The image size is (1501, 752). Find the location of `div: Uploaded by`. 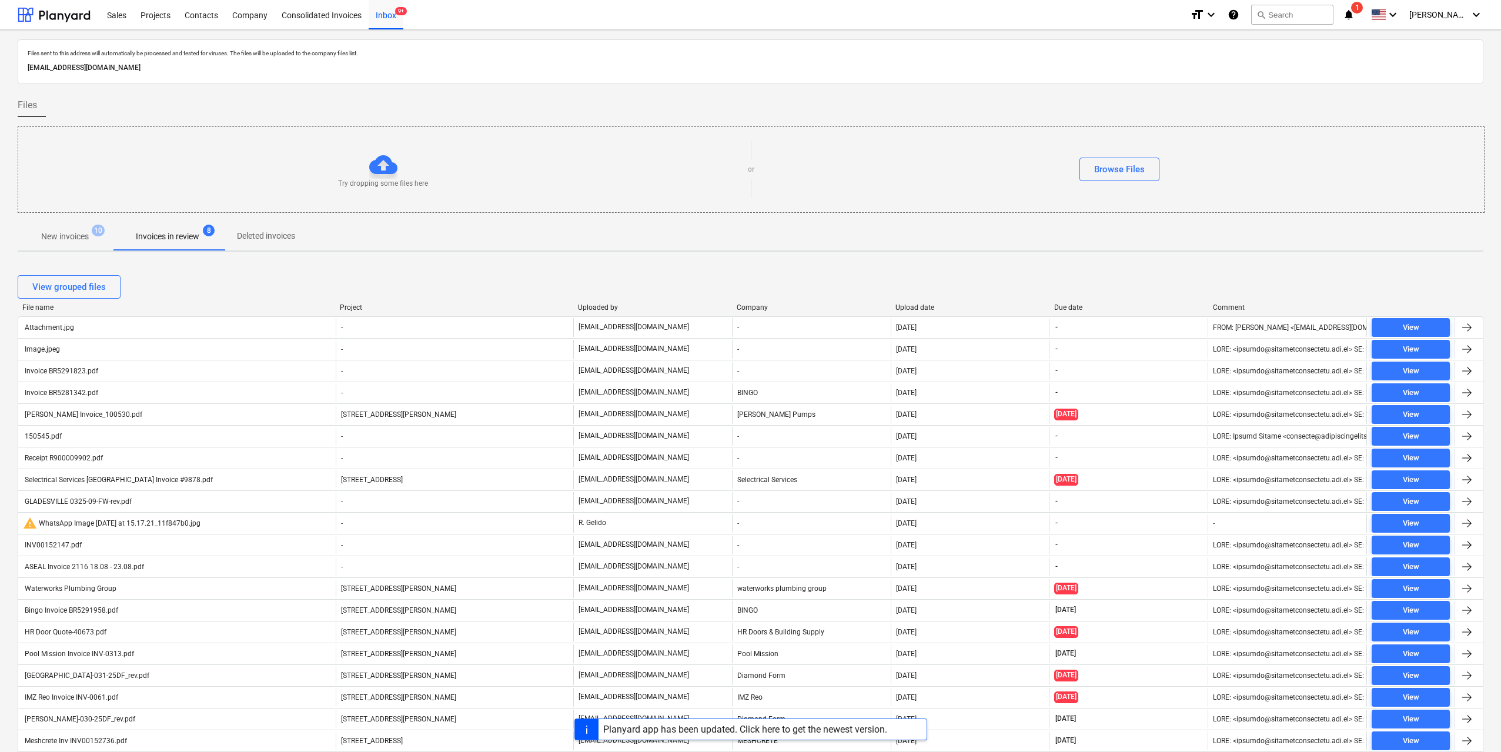

div: Uploaded by is located at coordinates (652, 307).